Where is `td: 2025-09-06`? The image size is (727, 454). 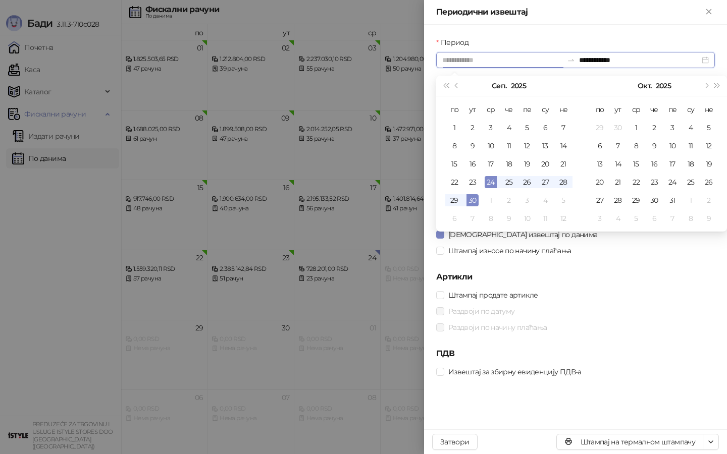
td: 2025-09-06 is located at coordinates (545, 128).